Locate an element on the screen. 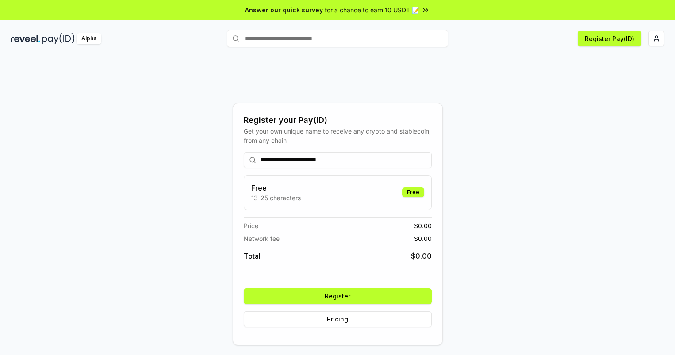 The image size is (675, 355). span: Total is located at coordinates (252, 256).